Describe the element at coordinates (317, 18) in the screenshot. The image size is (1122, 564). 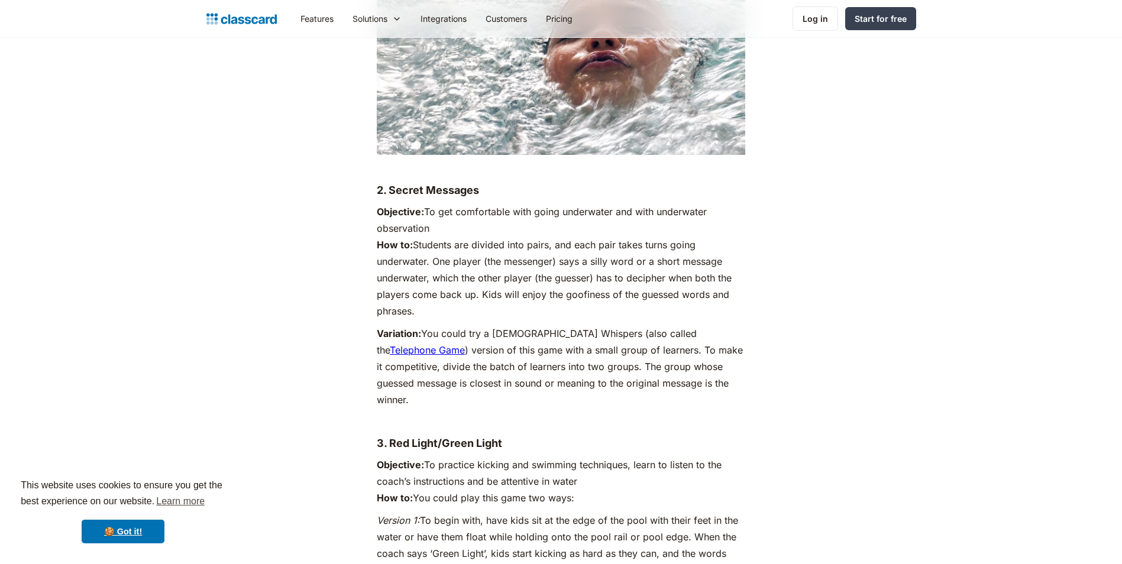
I see `a: Features` at that location.